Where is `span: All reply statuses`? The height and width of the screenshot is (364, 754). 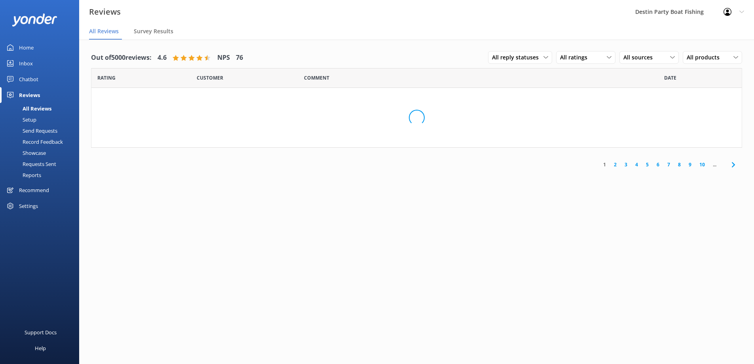
span: All reply statuses is located at coordinates (518, 57).